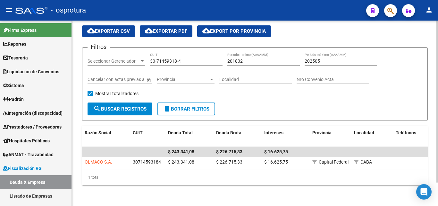 This screenshot has width=438, height=206. I want to click on span: Intereses, so click(274, 133).